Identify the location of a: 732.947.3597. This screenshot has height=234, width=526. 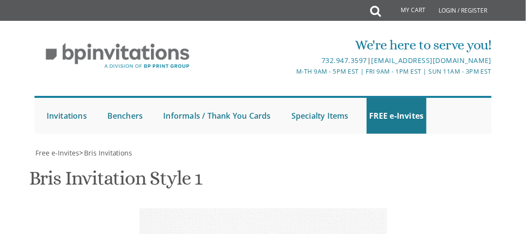
(344, 60).